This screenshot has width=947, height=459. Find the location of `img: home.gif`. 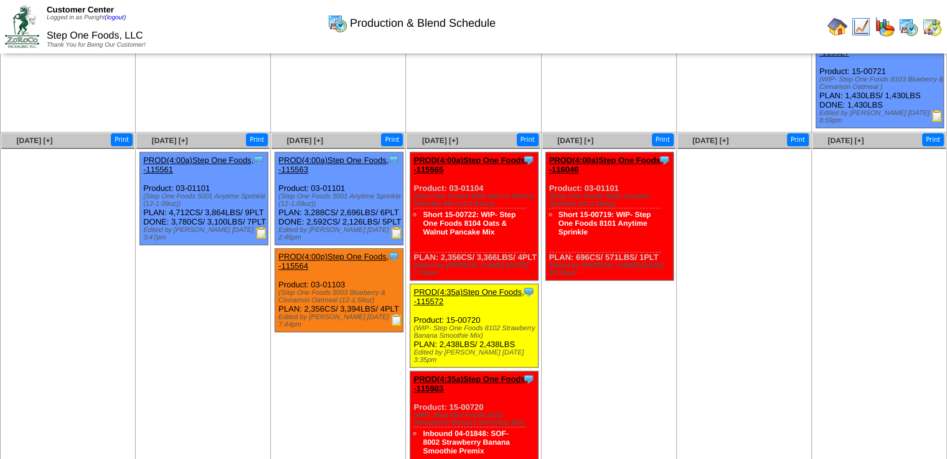

img: home.gif is located at coordinates (837, 27).